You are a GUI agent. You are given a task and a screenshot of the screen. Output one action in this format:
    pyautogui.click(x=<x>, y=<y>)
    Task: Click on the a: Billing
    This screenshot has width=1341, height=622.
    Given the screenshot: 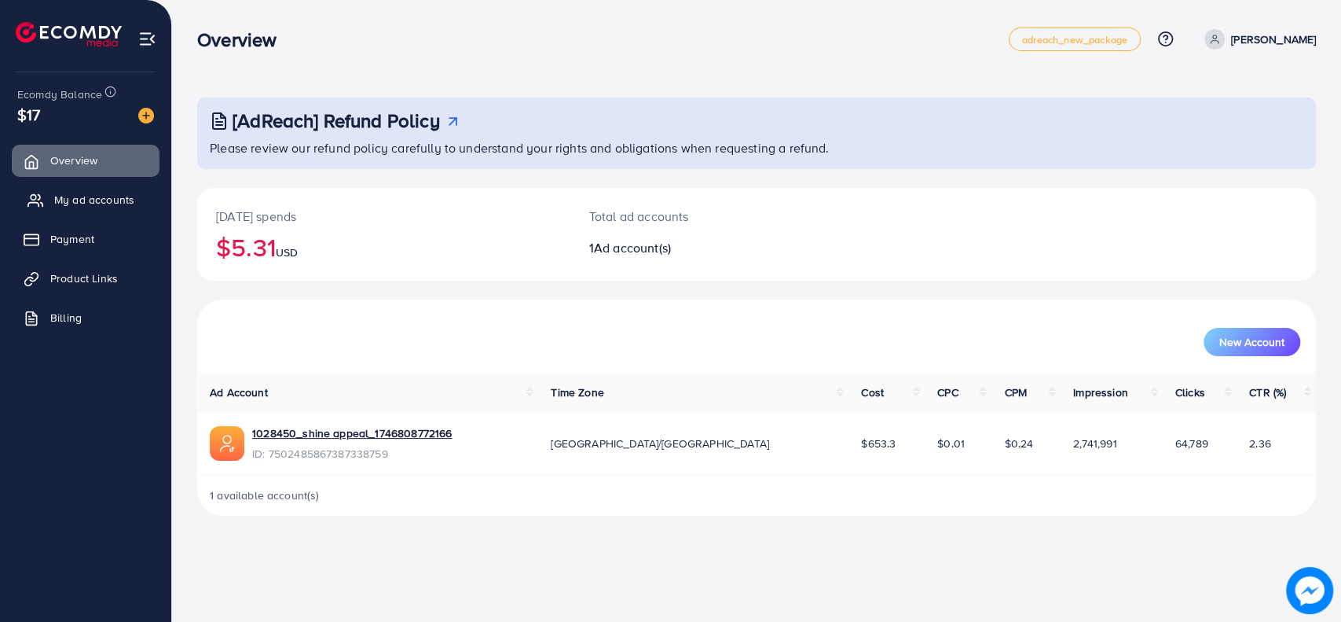 What is the action you would take?
    pyautogui.click(x=86, y=317)
    